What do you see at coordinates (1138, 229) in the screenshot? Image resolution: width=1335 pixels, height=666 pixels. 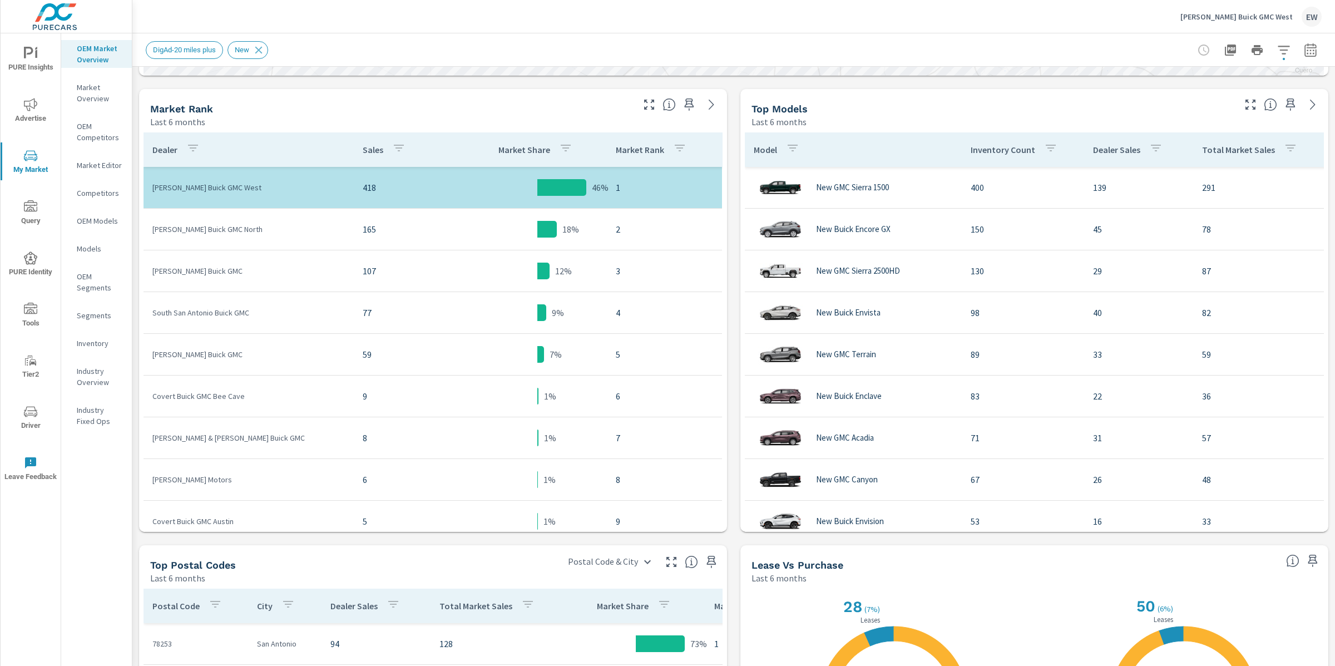 I see `p: 45` at bounding box center [1138, 229].